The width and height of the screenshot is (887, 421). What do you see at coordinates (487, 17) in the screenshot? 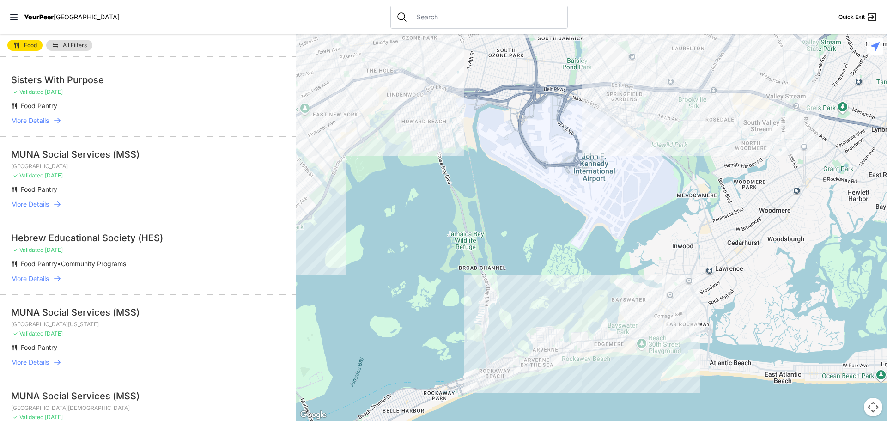
I see `input: Search` at bounding box center [487, 17].